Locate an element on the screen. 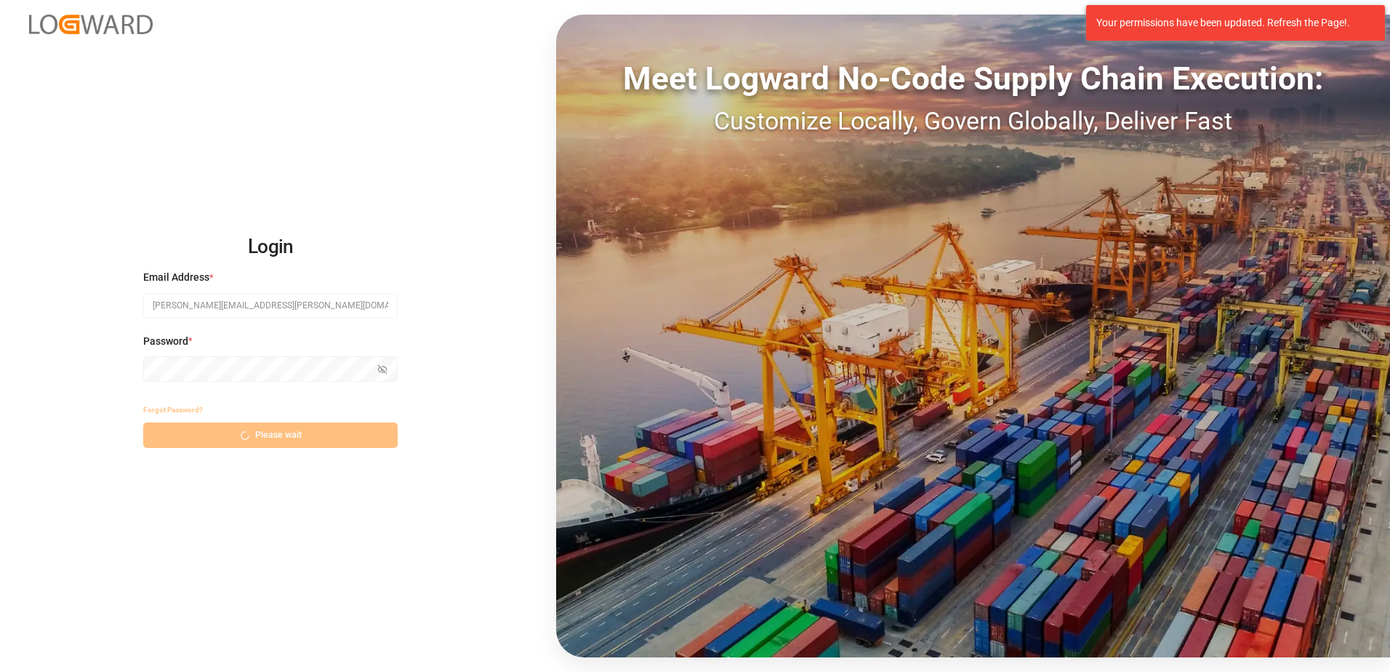 The width and height of the screenshot is (1390, 672). img: Logward_new_orange.png is located at coordinates (91, 24).